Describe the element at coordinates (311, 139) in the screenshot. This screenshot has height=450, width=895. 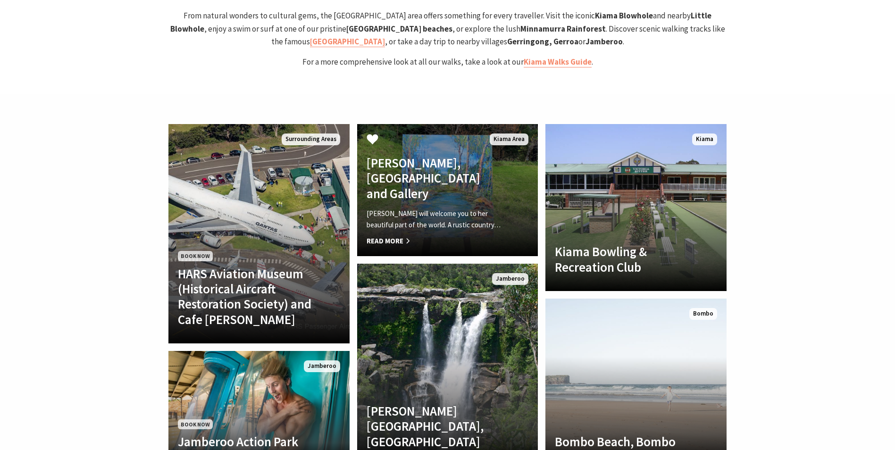
I see `span: Surrounding Areas` at that location.